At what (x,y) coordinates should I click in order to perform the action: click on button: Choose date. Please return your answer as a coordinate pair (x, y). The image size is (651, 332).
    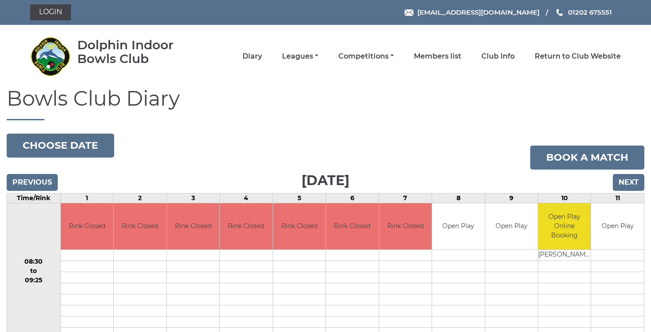
    Looking at the image, I should click on (60, 146).